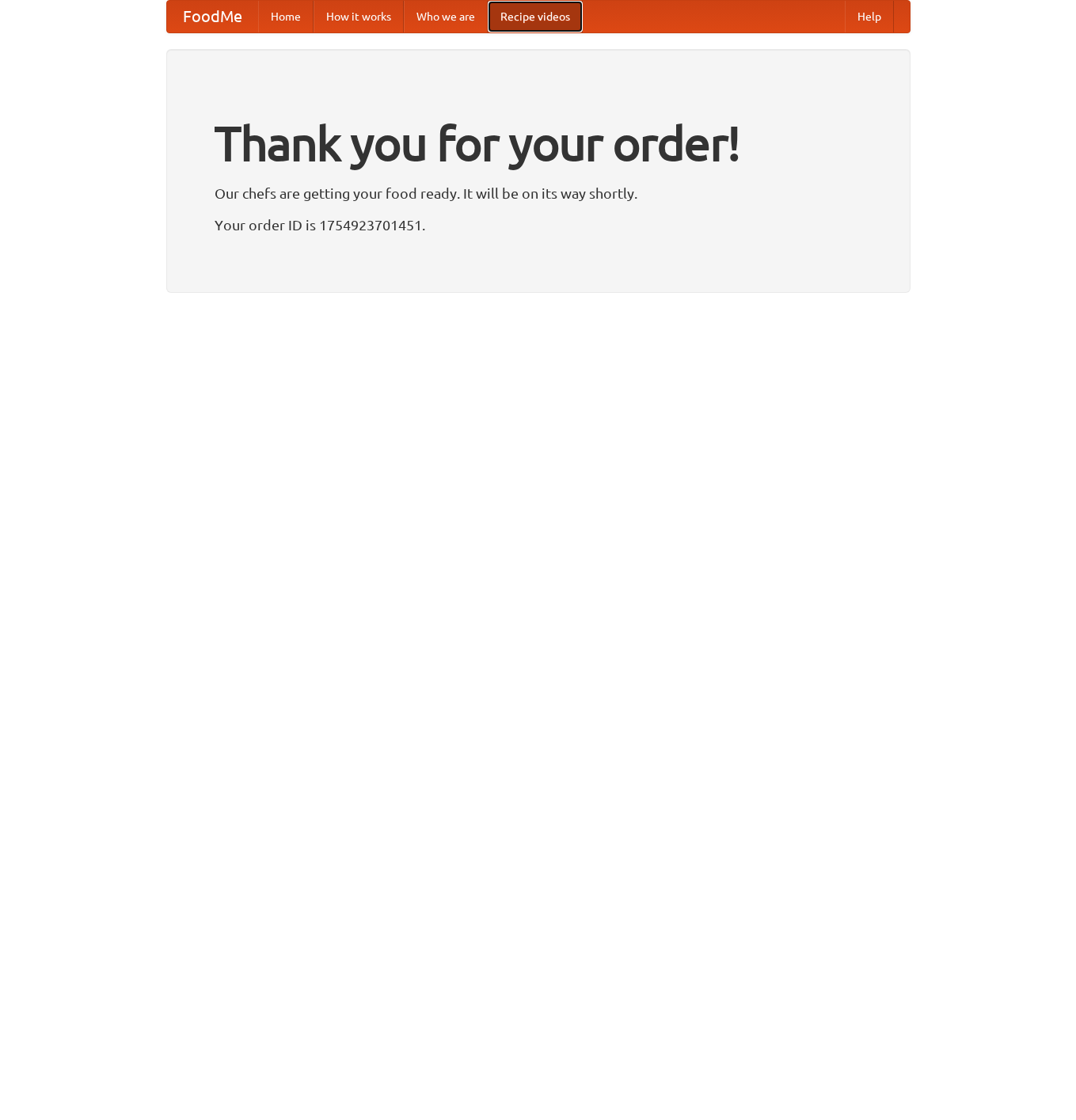 This screenshot has height=1120, width=1076. What do you see at coordinates (869, 16) in the screenshot?
I see `a: Help` at bounding box center [869, 16].